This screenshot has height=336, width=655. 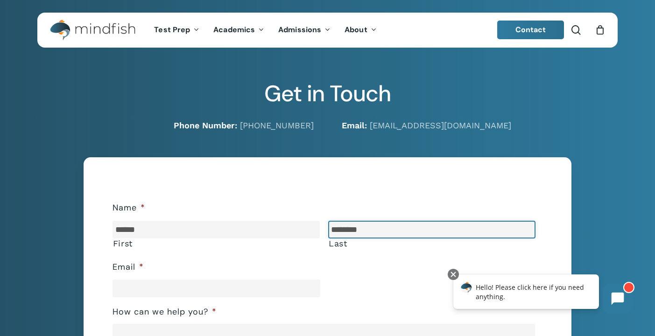 What do you see at coordinates (300, 29) in the screenshot?
I see `span: Admissions` at bounding box center [300, 29].